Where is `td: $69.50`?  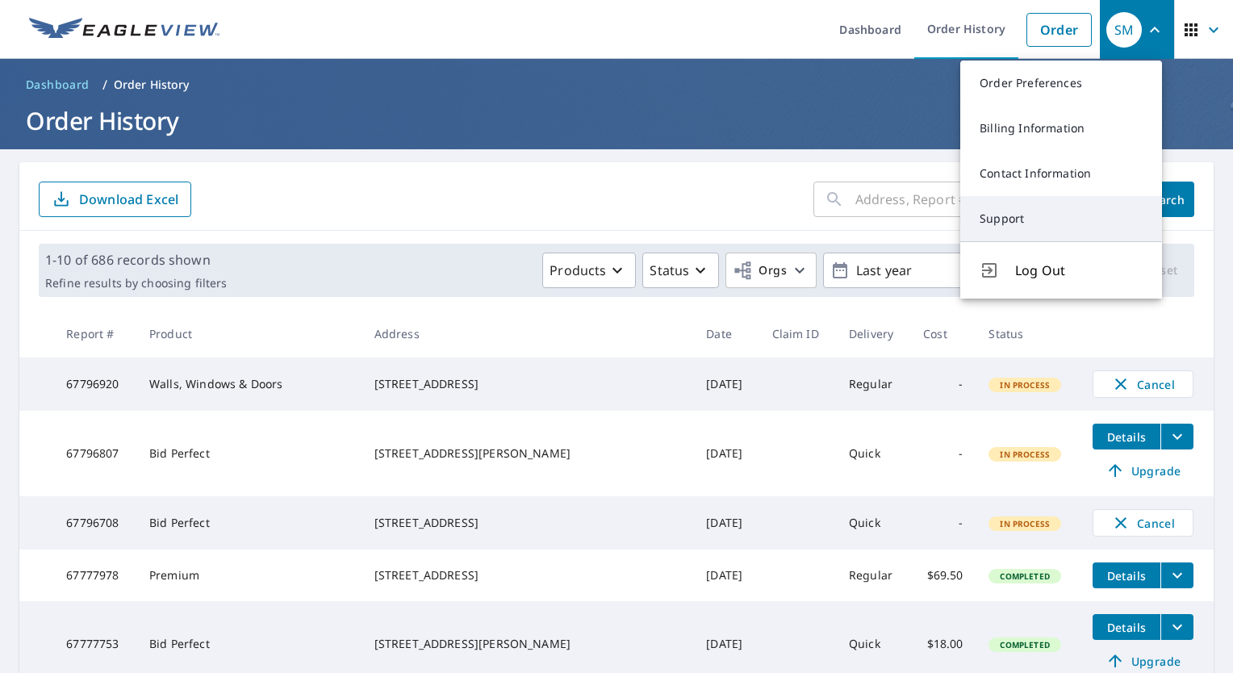 td: $69.50 is located at coordinates (943, 575).